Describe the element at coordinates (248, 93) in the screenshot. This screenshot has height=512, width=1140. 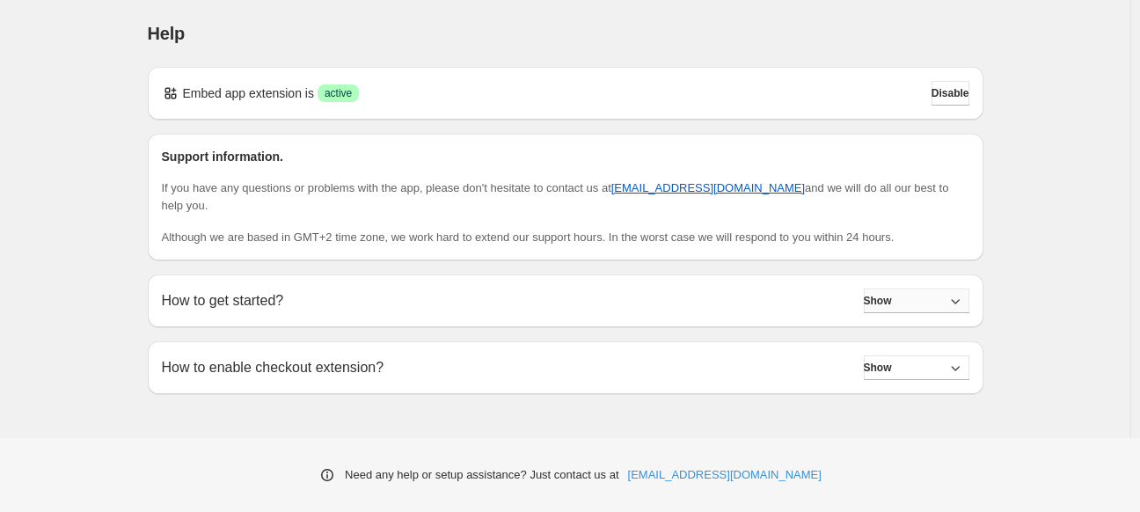
I see `p: Embed app extension is` at that location.